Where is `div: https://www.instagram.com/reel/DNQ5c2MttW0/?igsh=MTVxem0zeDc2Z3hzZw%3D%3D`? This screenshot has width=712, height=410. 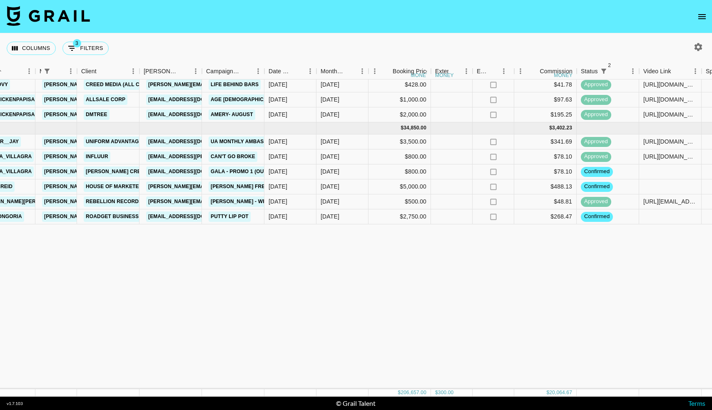
div: https://www.instagram.com/reel/DNQ5c2MttW0/?igsh=MTVxem0zeDc2Z3hzZw%3D%3D is located at coordinates (670, 85).